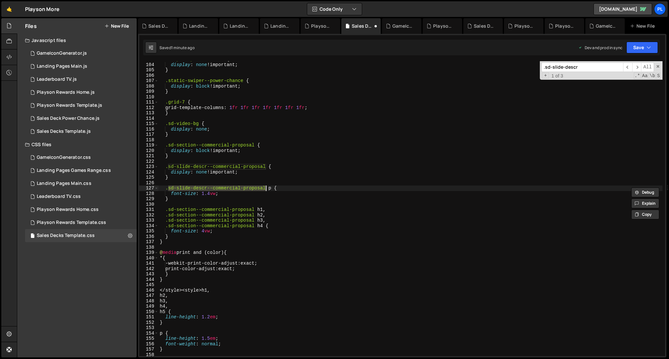 The image size is (669, 359). I want to click on div: 135, so click(149, 231).